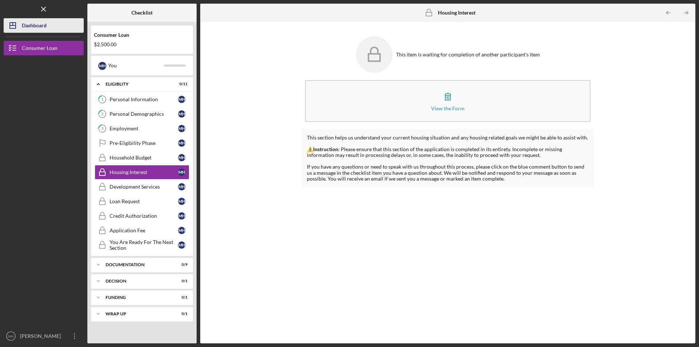 This screenshot has width=699, height=347. I want to click on div: Pre-Eligibility Phase, so click(144, 143).